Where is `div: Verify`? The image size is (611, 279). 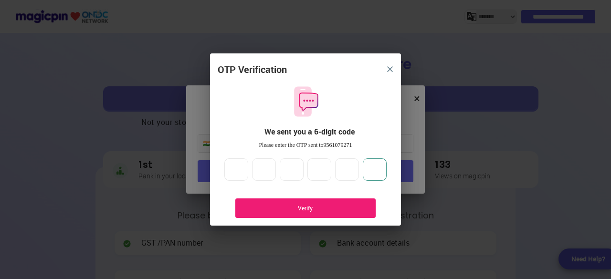
div: Verify is located at coordinates (305, 208).